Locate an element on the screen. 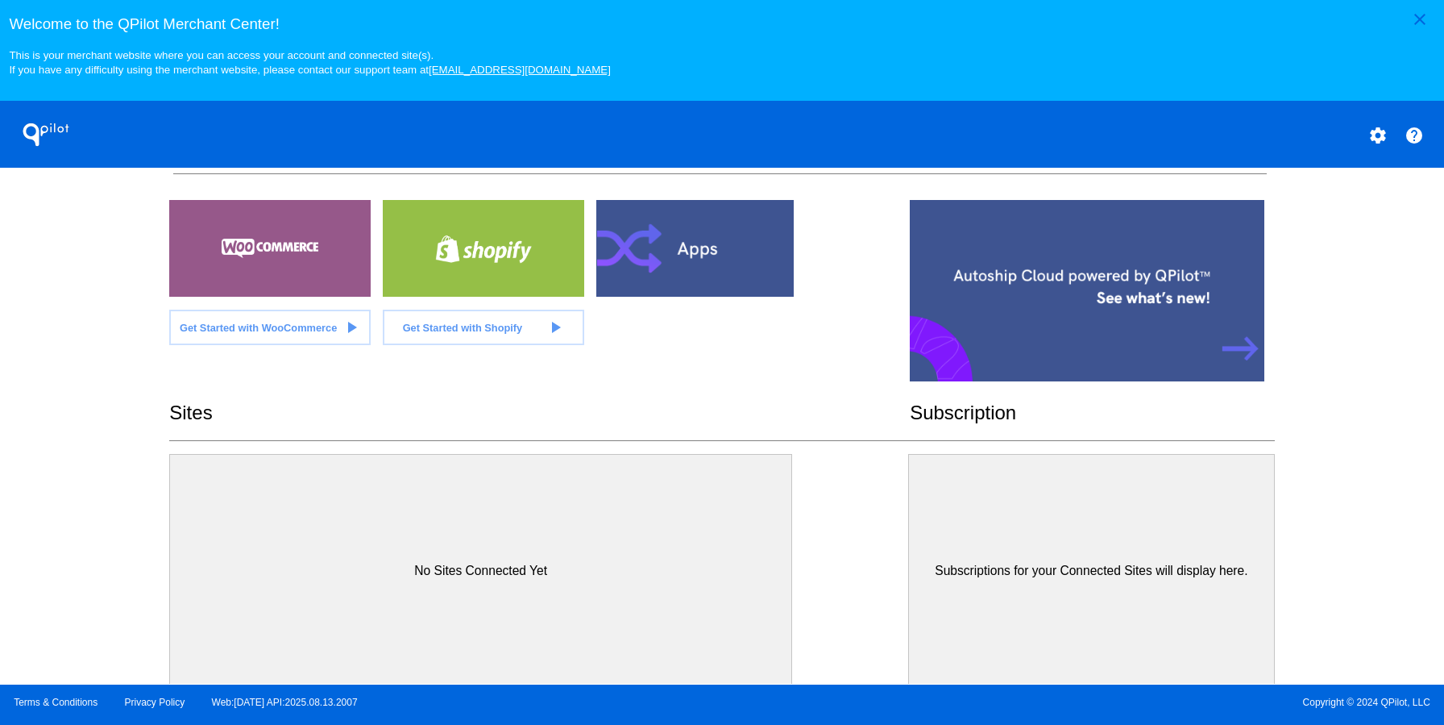 The image size is (1444, 725). a: Get Started with WooCommerce is located at coordinates (270, 327).